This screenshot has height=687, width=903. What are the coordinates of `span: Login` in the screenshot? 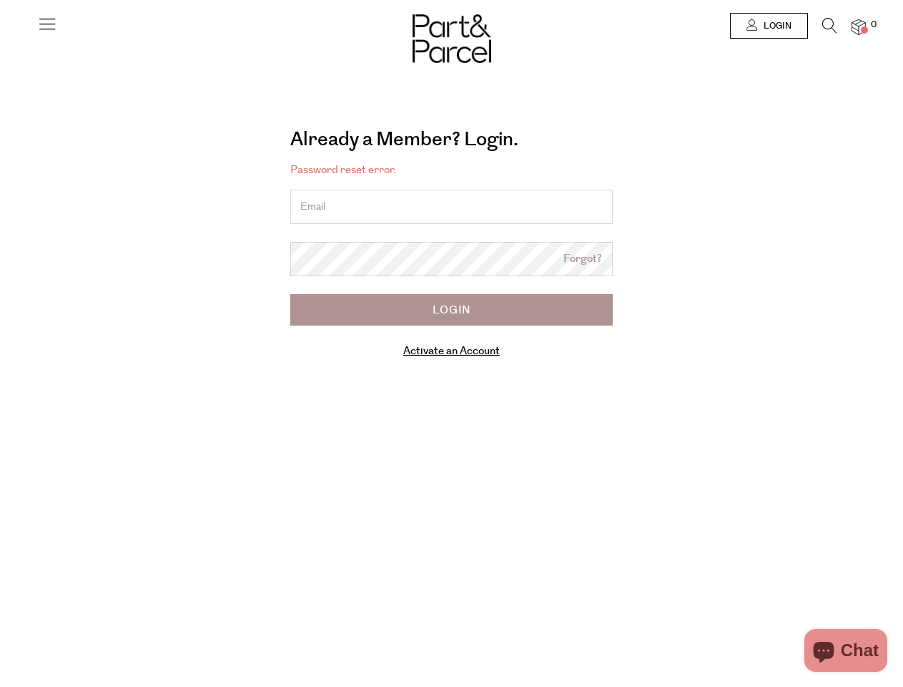 It's located at (776, 26).